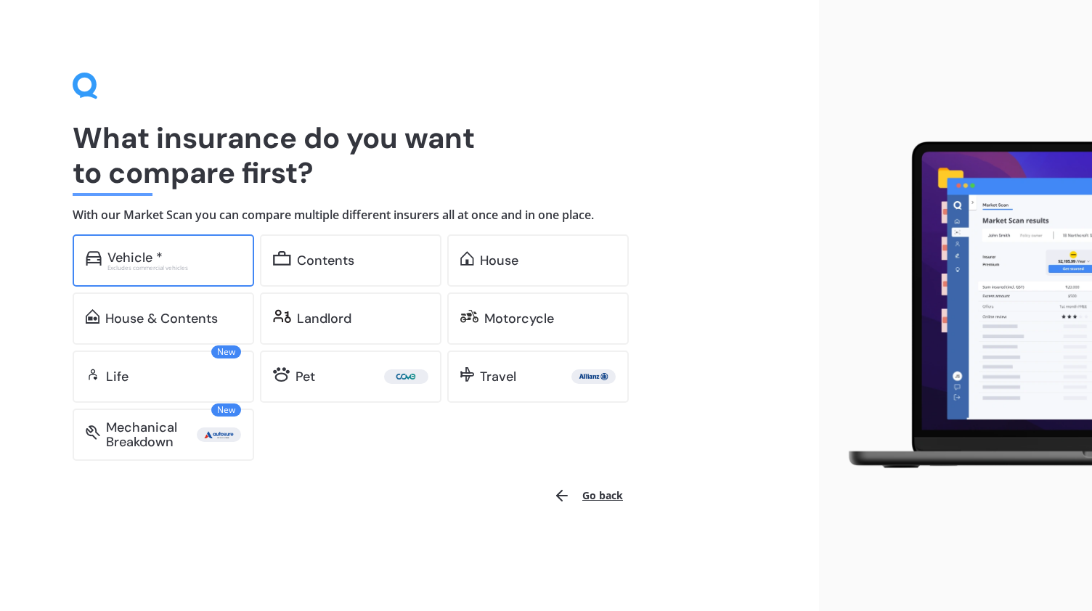 The height and width of the screenshot is (611, 1092). I want to click on img: travel.bdda8d6aa9c3f12c5fe2.svg, so click(467, 375).